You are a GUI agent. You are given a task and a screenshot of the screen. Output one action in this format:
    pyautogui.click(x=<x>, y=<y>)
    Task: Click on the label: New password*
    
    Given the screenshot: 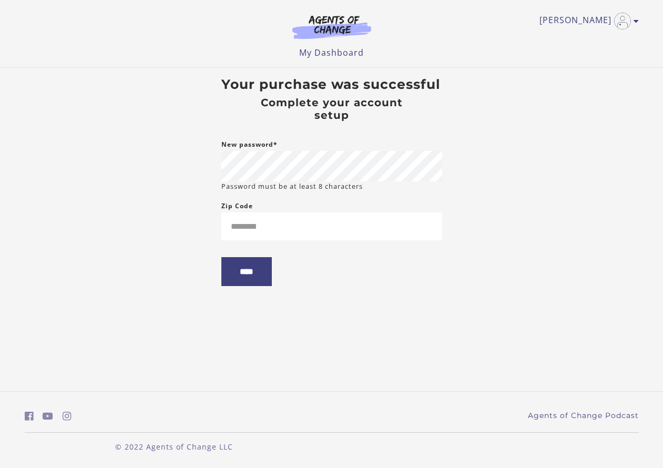 What is the action you would take?
    pyautogui.click(x=249, y=145)
    